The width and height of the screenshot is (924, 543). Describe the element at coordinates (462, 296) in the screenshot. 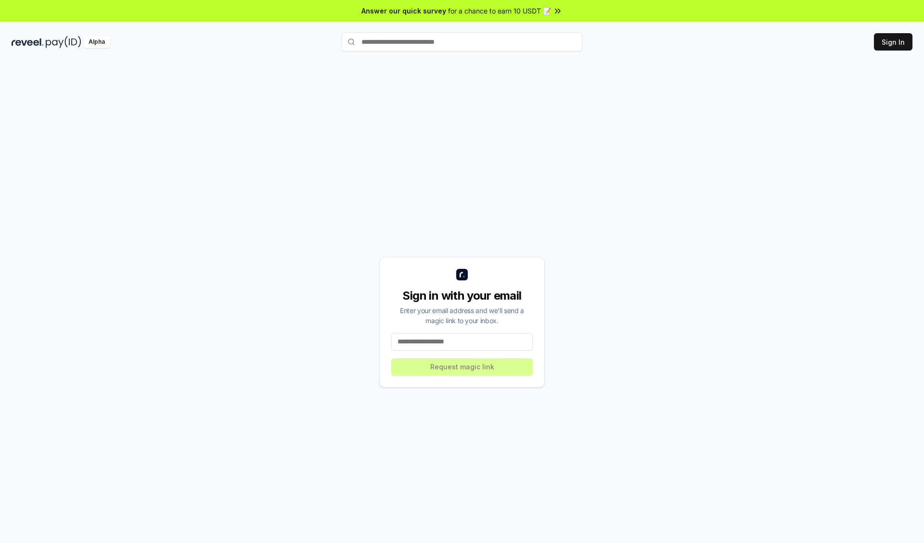

I see `div: Sign in with your email` at that location.